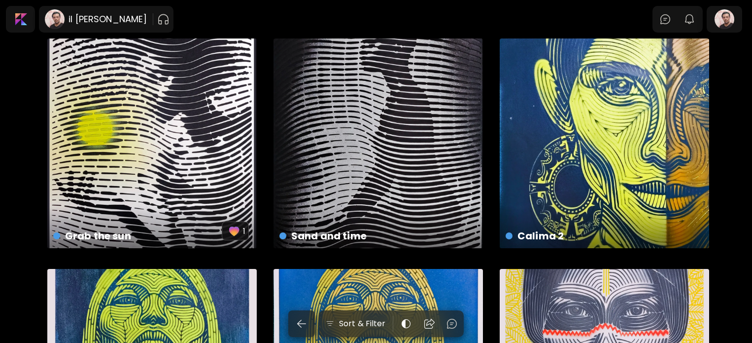  What do you see at coordinates (603, 236) in the screenshot?
I see `h4: Calima 2` at bounding box center [603, 236].